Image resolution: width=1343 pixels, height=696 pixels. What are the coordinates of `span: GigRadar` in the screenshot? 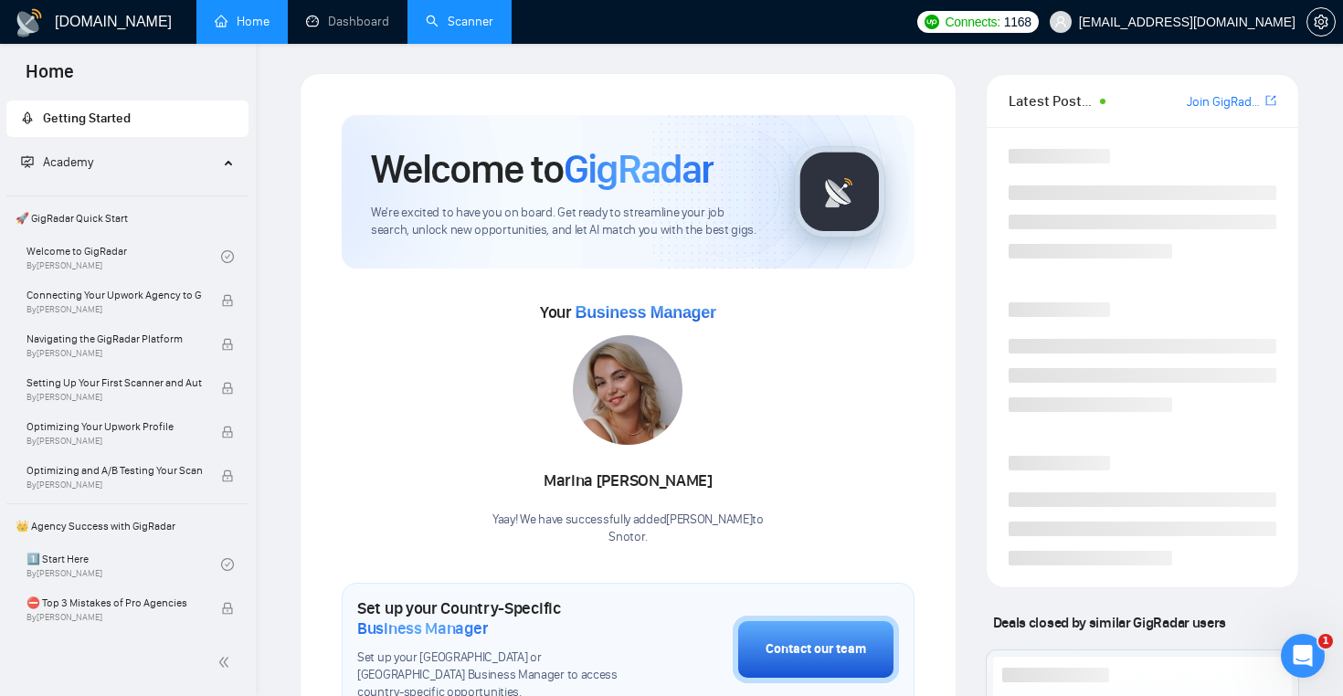 It's located at (638, 169).